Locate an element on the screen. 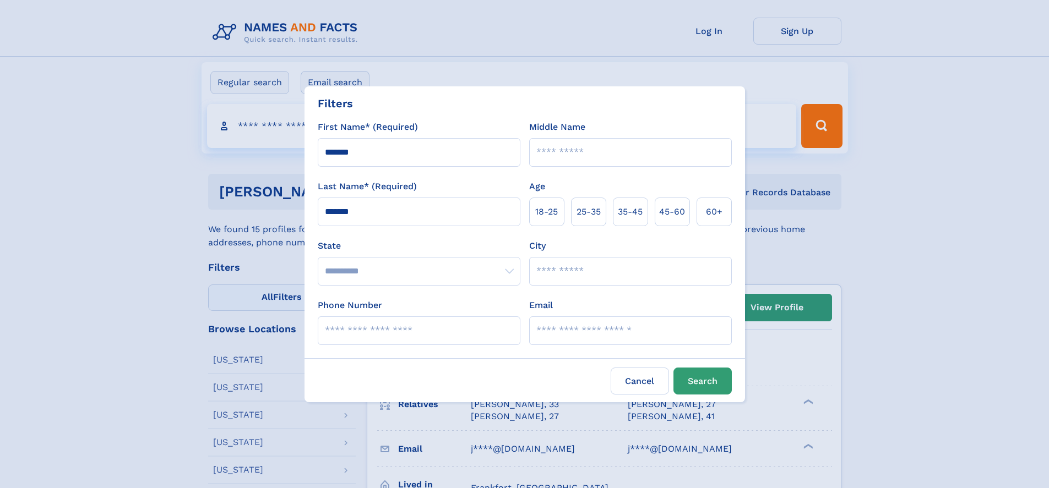  span: 60+ is located at coordinates (714, 212).